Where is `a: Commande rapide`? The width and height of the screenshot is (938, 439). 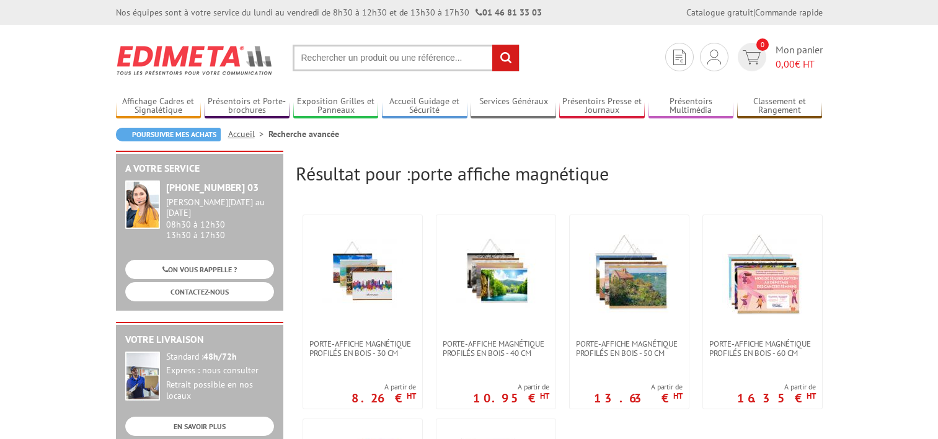
a: Commande rapide is located at coordinates (789, 12).